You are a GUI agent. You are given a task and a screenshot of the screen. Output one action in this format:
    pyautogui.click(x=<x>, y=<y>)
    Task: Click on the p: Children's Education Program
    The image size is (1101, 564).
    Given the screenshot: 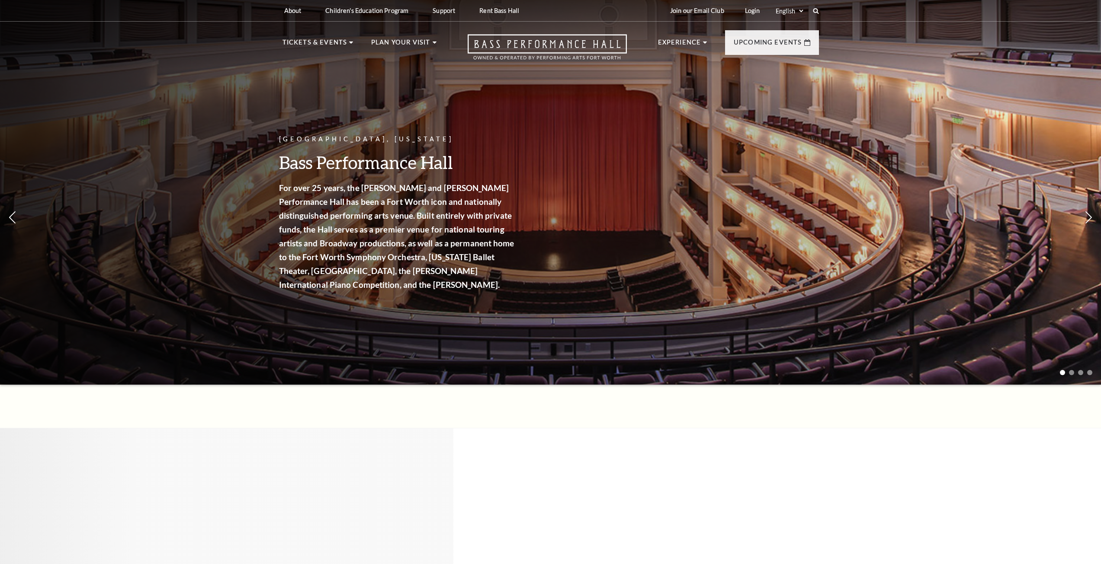 What is the action you would take?
    pyautogui.click(x=367, y=10)
    